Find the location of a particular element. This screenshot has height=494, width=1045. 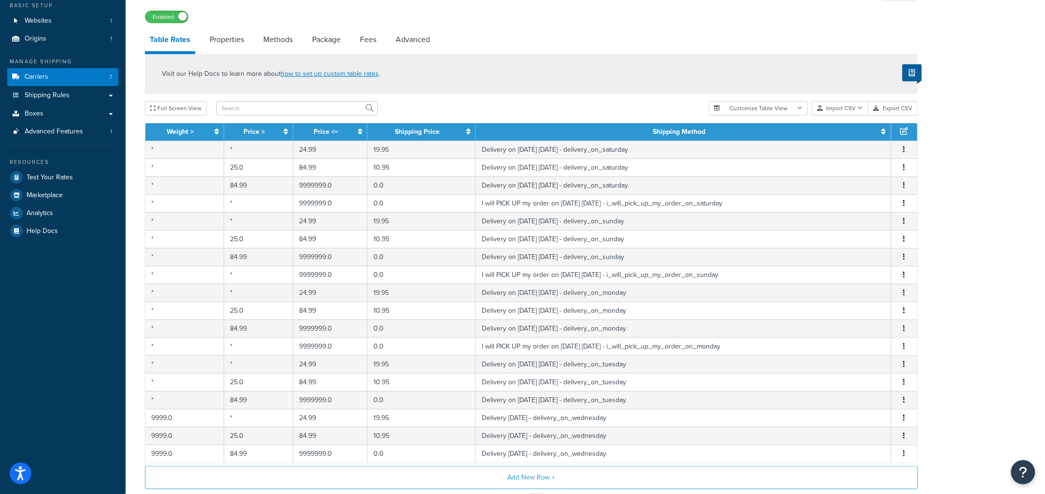

button: Add New Row + is located at coordinates (531, 477).